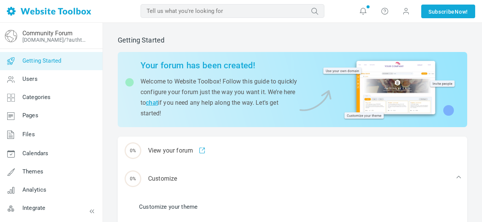 The image size is (482, 222). Describe the element at coordinates (47, 33) in the screenshot. I see `a: Community Forum` at that location.